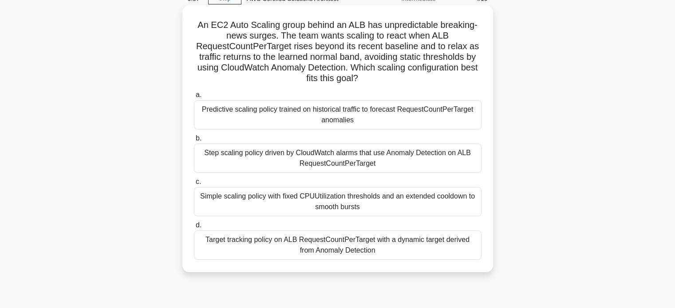  I want to click on div: Target tracking policy on ALB RequestCountPerTarget with a dynamic target derived from Anomaly De..., so click(338, 245).